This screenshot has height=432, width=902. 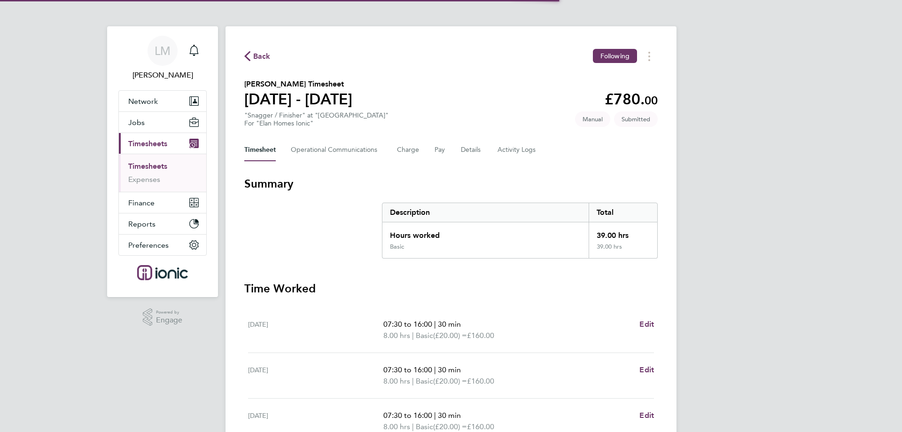 What do you see at coordinates (440, 150) in the screenshot?
I see `button: Pay` at bounding box center [440, 150].